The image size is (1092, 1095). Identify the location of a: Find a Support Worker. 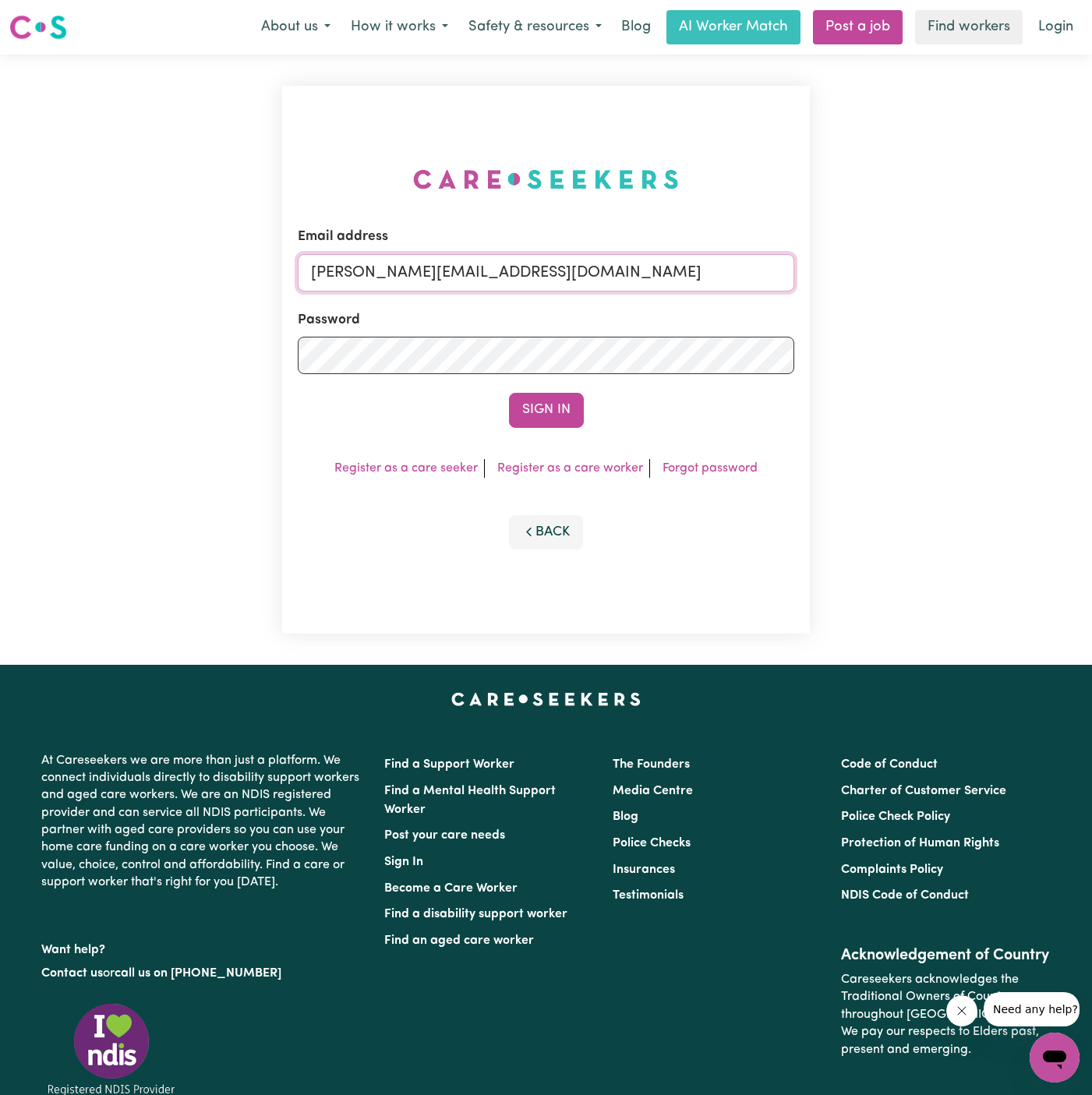
(449, 765).